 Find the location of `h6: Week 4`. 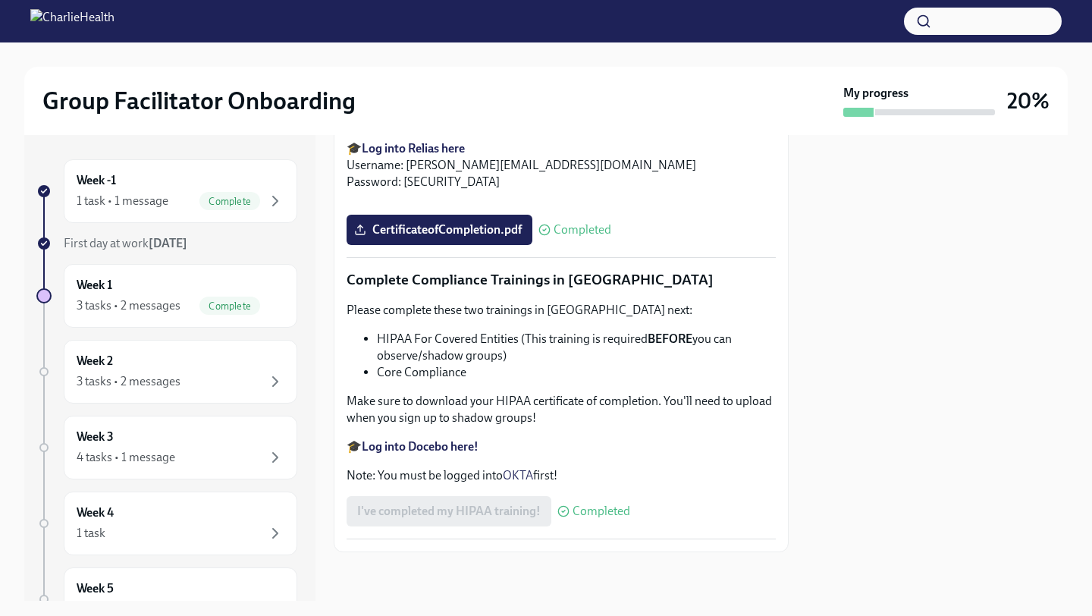

h6: Week 4 is located at coordinates (95, 512).